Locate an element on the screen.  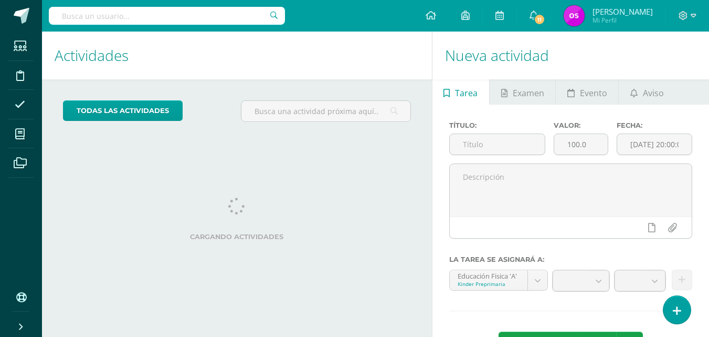
label: Cargando actividades is located at coordinates (237, 236).